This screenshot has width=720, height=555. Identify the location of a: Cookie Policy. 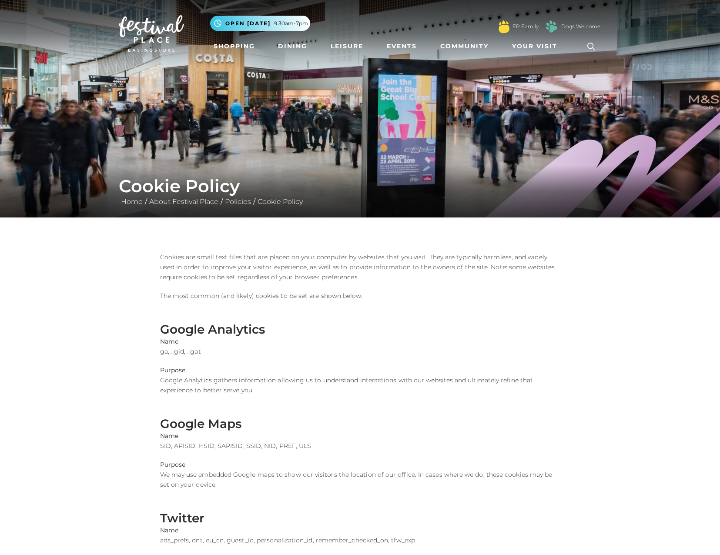
(280, 202).